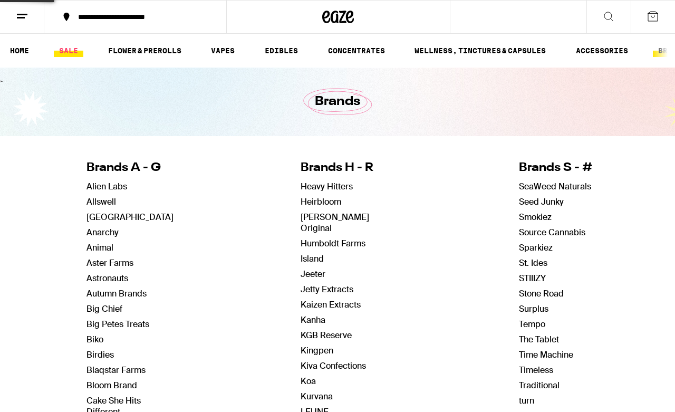 This screenshot has height=412, width=675. What do you see at coordinates (330, 304) in the screenshot?
I see `a: Kaizen Extracts` at bounding box center [330, 304].